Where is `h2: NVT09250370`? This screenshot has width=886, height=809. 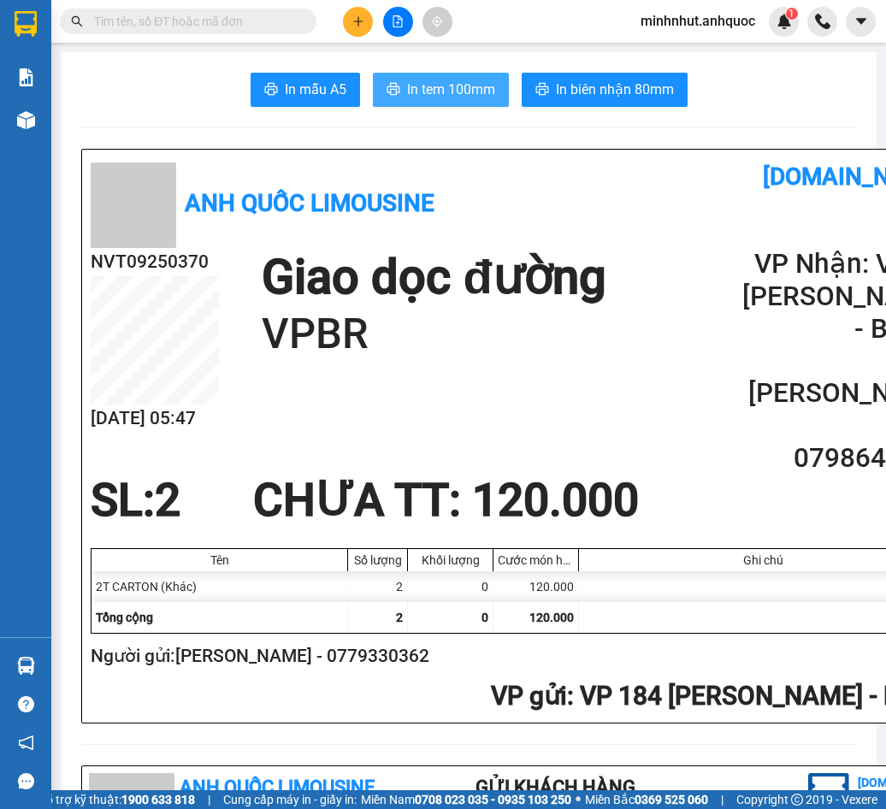
h2: NVT09250370 is located at coordinates (155, 262).